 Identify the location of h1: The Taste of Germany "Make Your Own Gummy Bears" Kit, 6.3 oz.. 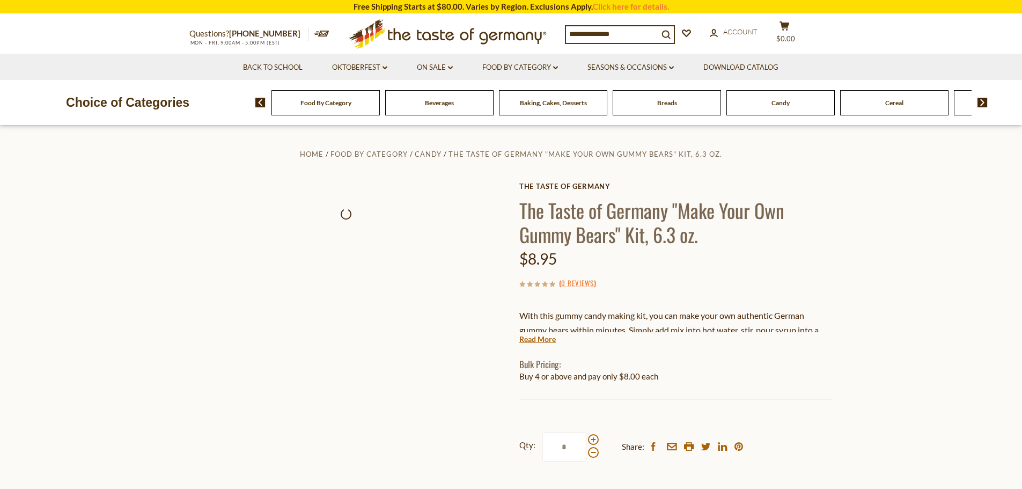
(676, 222).